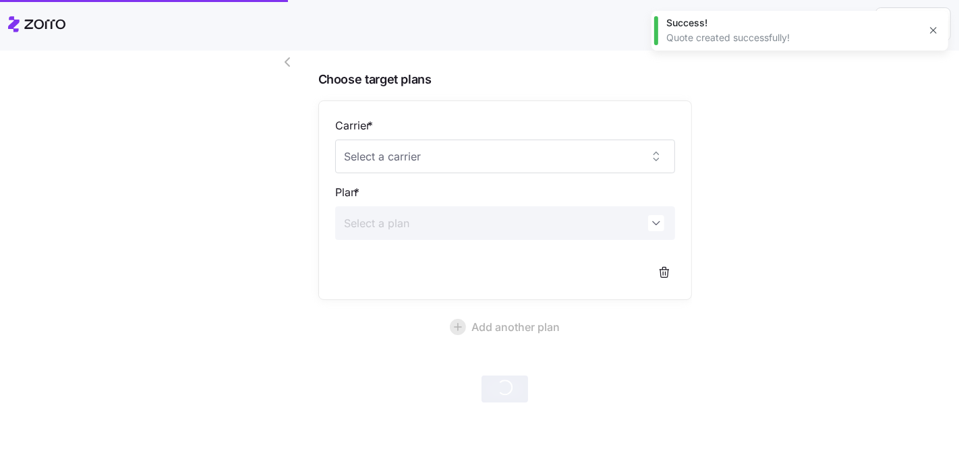 This screenshot has height=449, width=959. Describe the element at coordinates (349, 192) in the screenshot. I see `label: Plan` at that location.